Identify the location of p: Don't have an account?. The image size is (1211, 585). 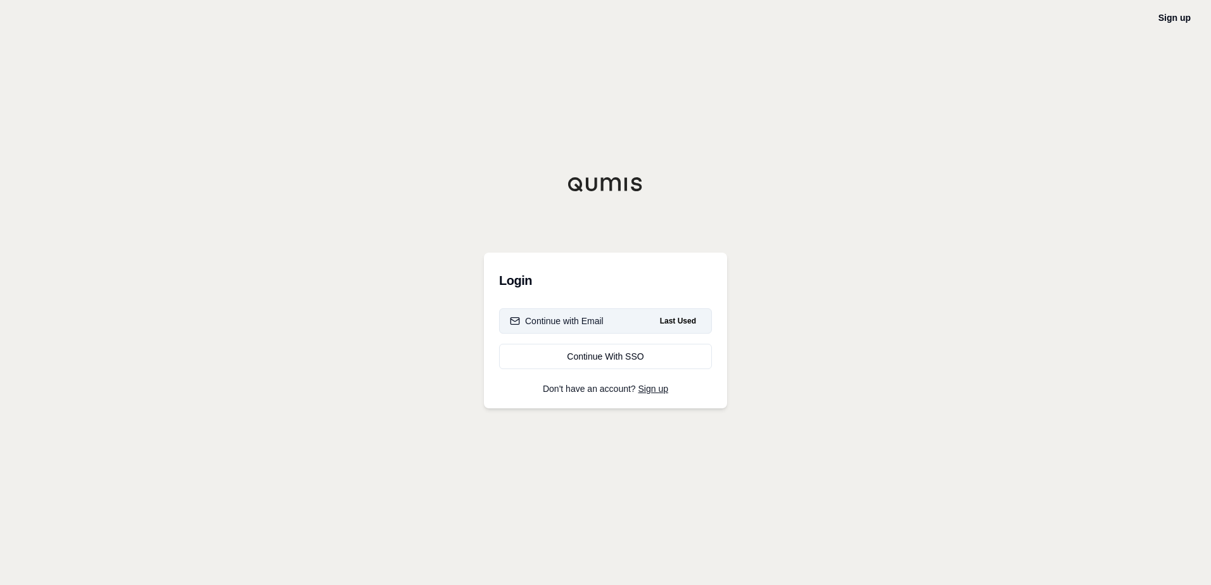
(606, 389).